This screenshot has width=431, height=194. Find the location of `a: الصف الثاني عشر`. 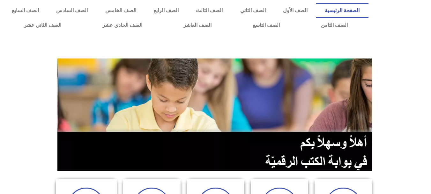

a: الصف الثاني عشر is located at coordinates (42, 25).